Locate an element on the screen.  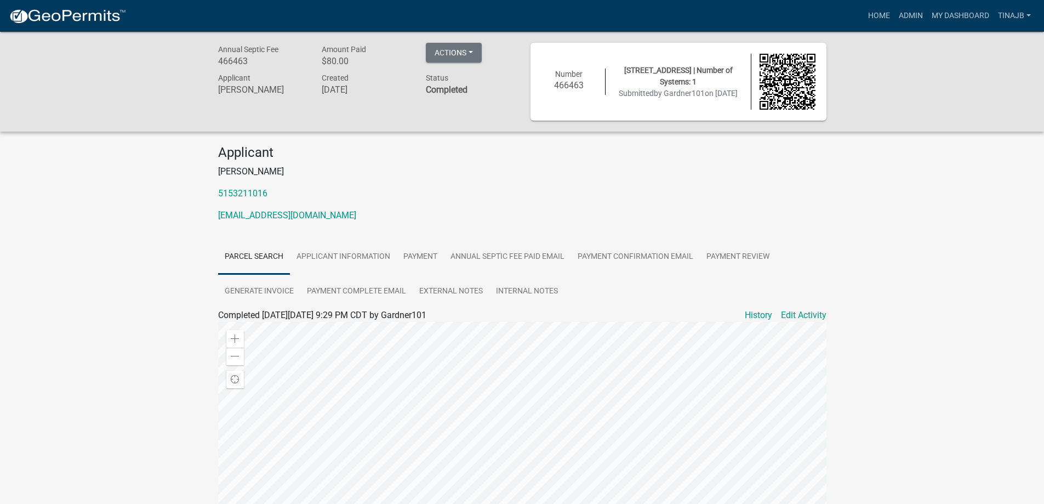
span: Annual Septic Fee is located at coordinates (248, 49).